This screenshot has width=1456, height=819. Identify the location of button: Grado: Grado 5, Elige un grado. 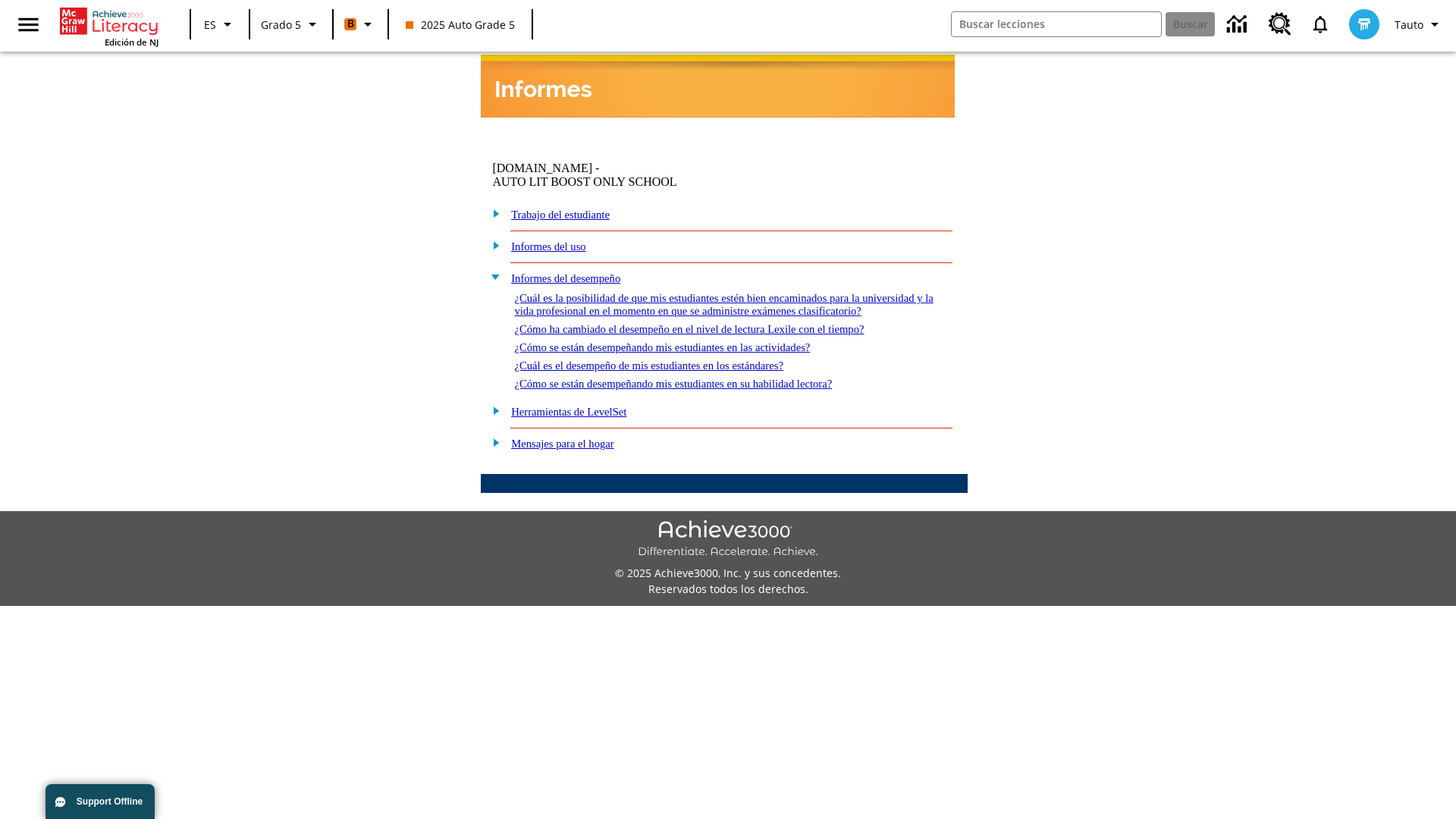
(291, 24).